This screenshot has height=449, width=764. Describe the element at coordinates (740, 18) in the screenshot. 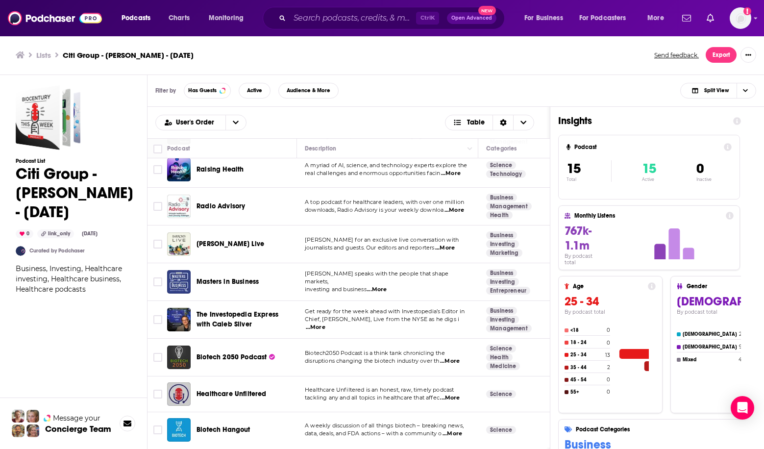

I see `img: User Profile` at that location.